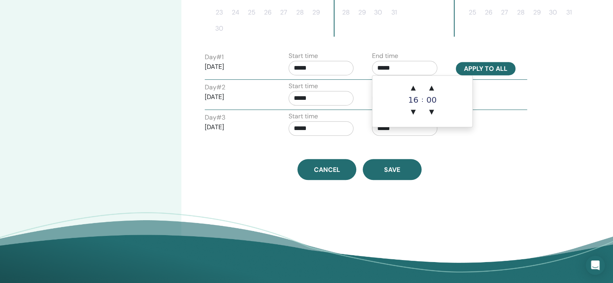  Describe the element at coordinates (215, 87) in the screenshot. I see `label: Day # 2` at that location.